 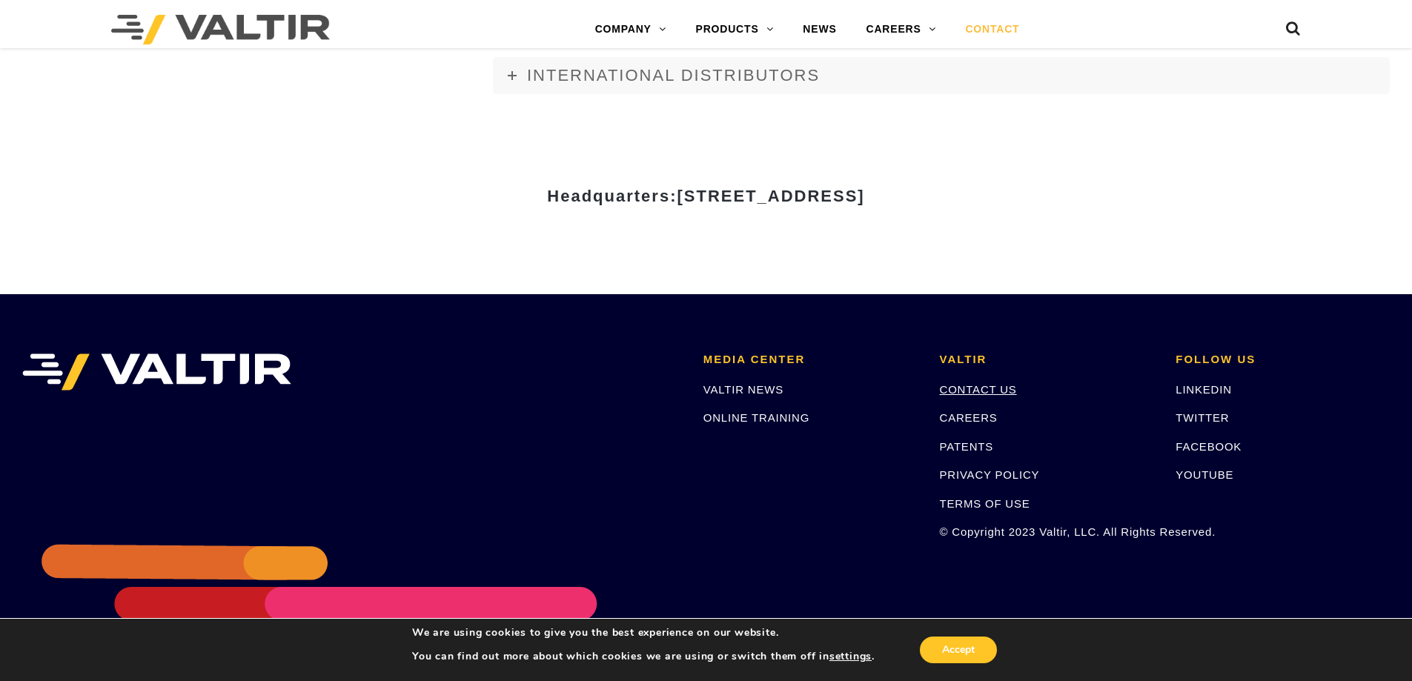 What do you see at coordinates (989, 474) in the screenshot?
I see `a: PRIVACY POLICY` at bounding box center [989, 474].